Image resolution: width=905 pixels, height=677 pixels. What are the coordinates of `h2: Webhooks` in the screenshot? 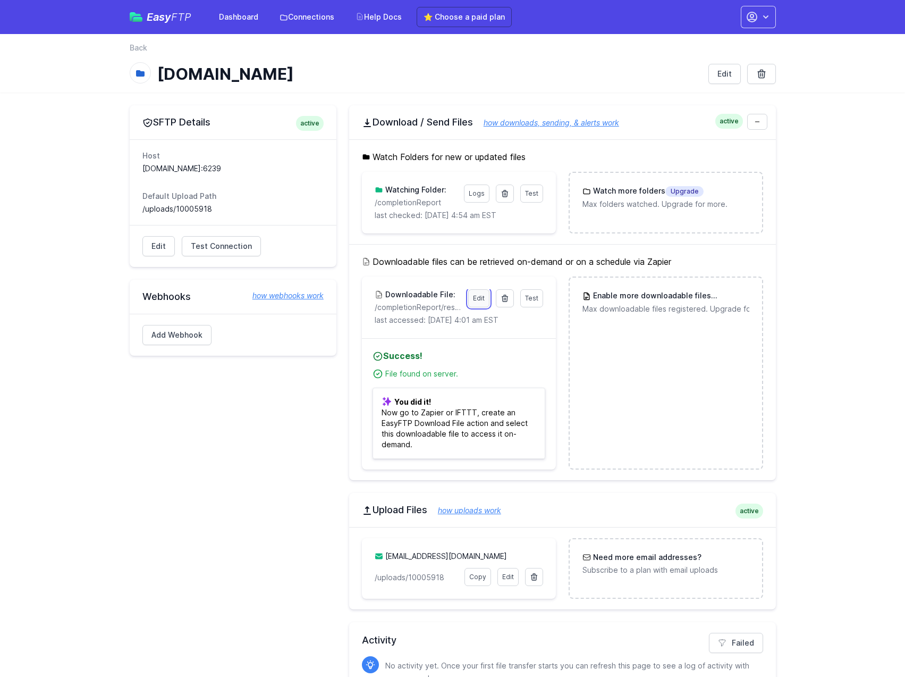 It's located at (233, 297).